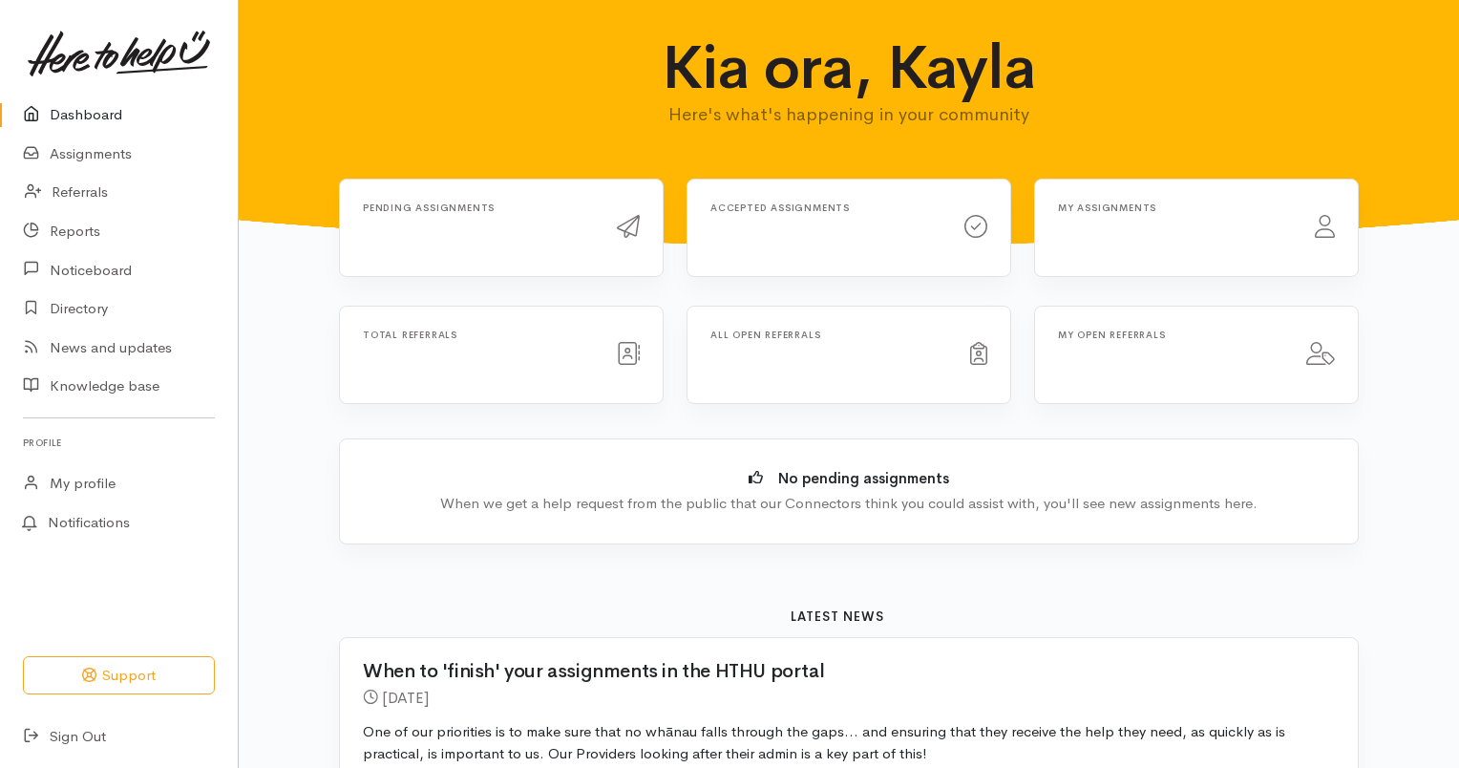 This screenshot has height=768, width=1459. I want to click on h6: My assignments, so click(1174, 207).